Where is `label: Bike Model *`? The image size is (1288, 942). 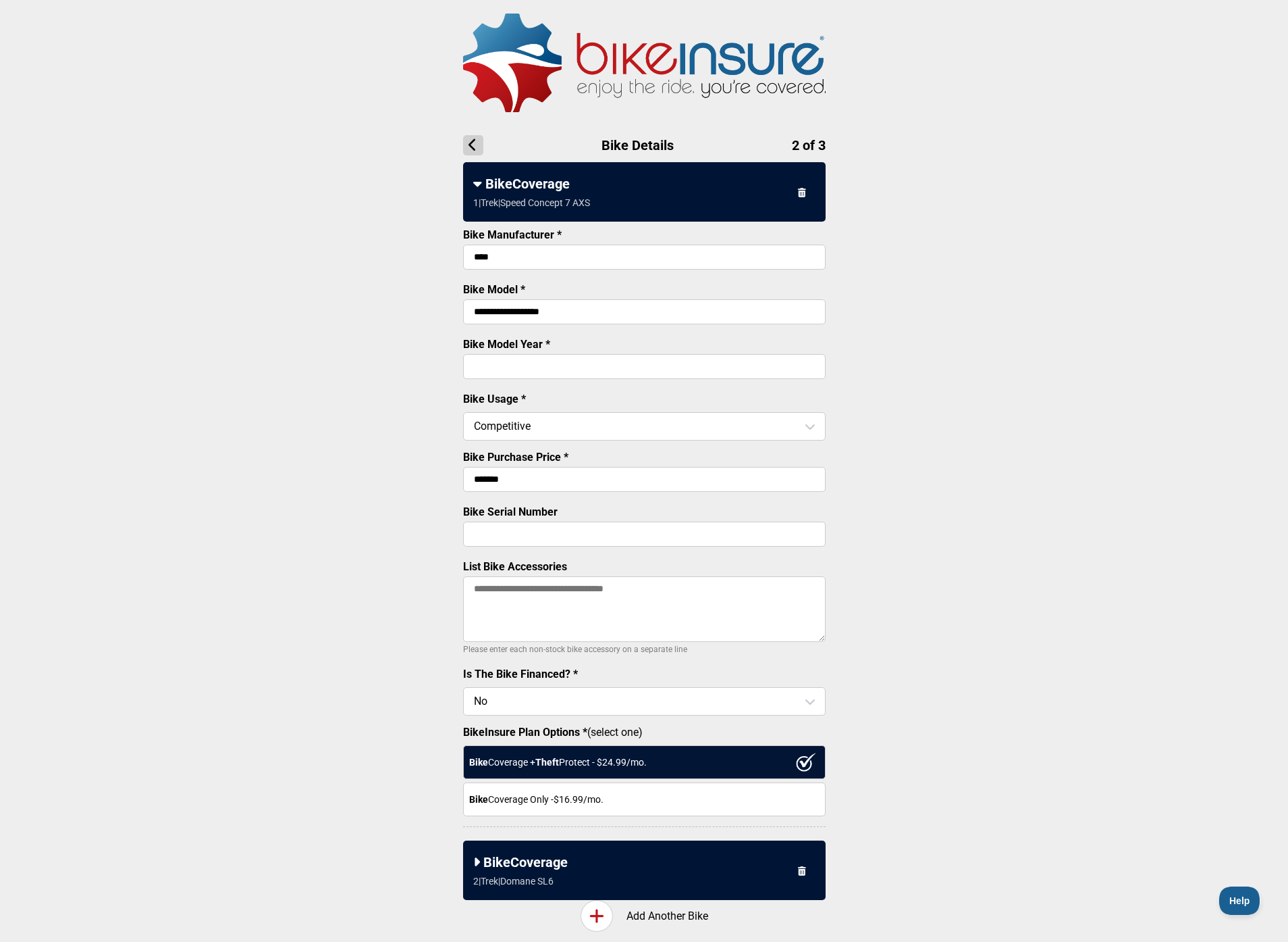 label: Bike Model * is located at coordinates (494, 289).